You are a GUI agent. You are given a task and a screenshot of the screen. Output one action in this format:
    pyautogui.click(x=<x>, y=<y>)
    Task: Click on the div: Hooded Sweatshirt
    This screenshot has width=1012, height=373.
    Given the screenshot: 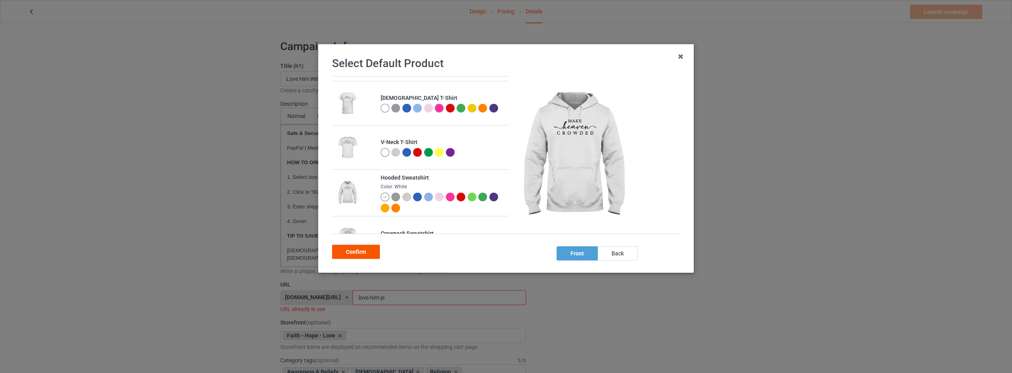 What is the action you would take?
    pyautogui.click(x=442, y=178)
    